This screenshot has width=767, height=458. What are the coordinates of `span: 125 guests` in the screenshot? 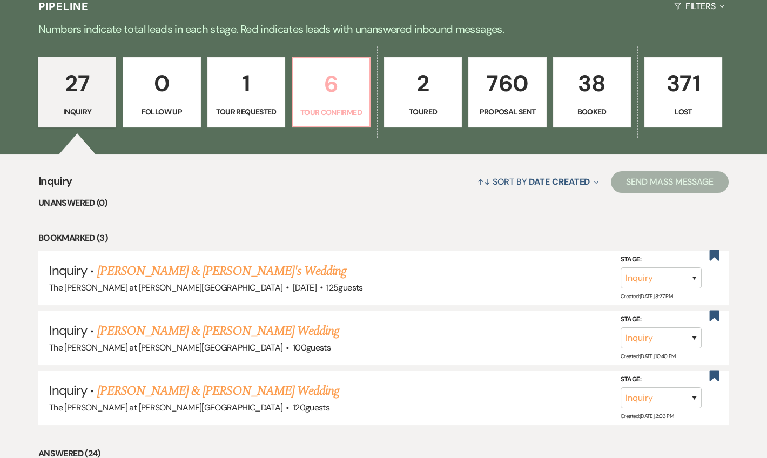 It's located at (344, 287).